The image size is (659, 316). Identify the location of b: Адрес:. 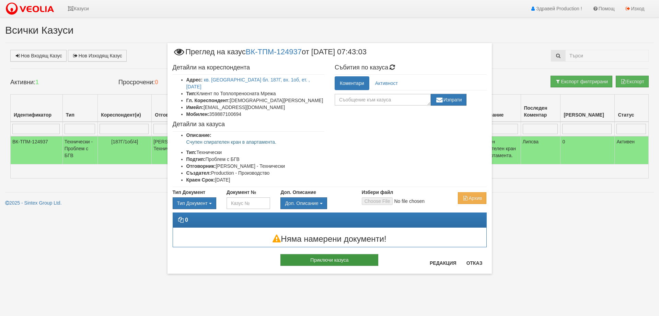
(195, 80).